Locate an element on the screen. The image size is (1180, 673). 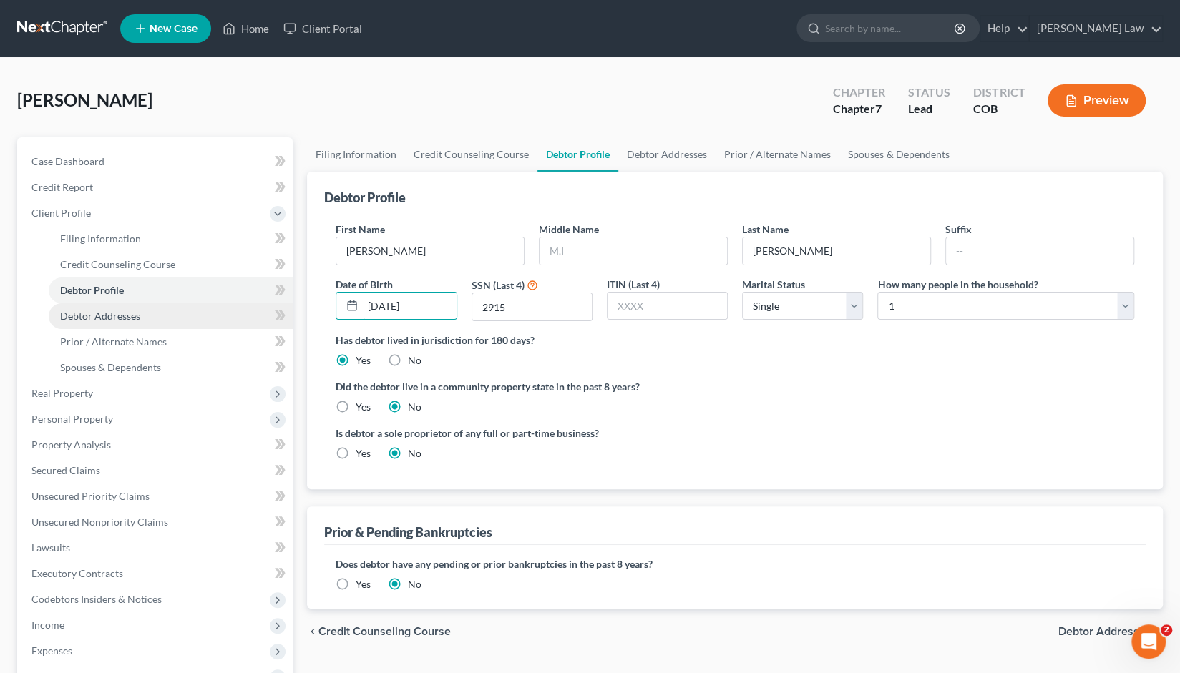
a: Secured Claims is located at coordinates (156, 471).